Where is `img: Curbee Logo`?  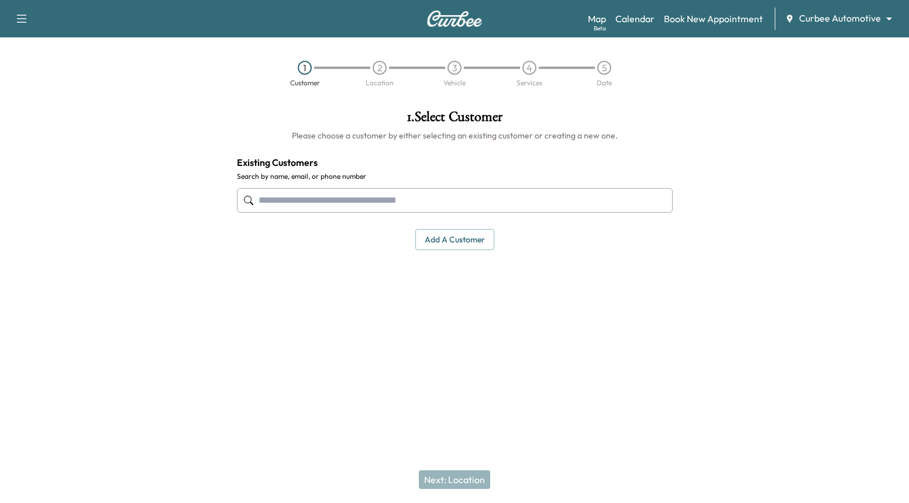 img: Curbee Logo is located at coordinates (454, 19).